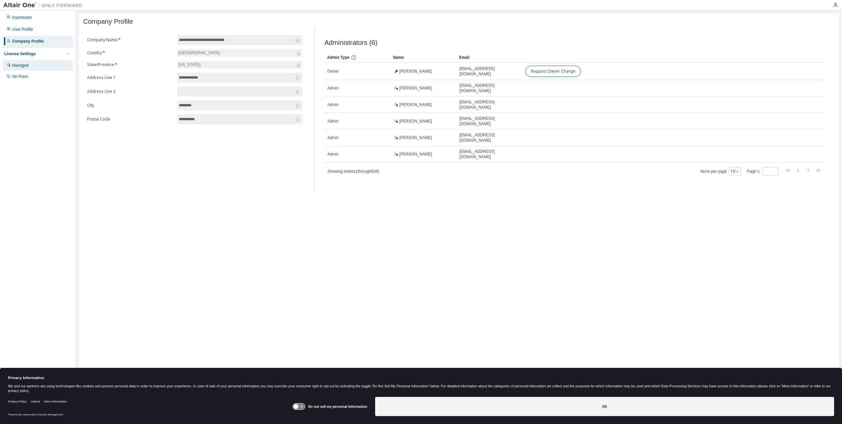  I want to click on div: Name, so click(423, 57).